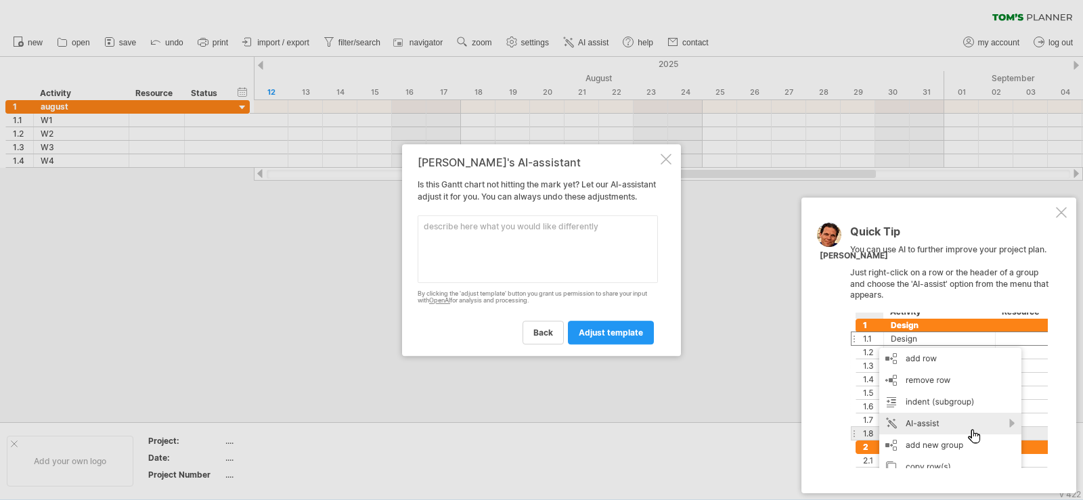 This screenshot has height=500, width=1083. I want to click on div: Quick Tip, so click(952, 235).